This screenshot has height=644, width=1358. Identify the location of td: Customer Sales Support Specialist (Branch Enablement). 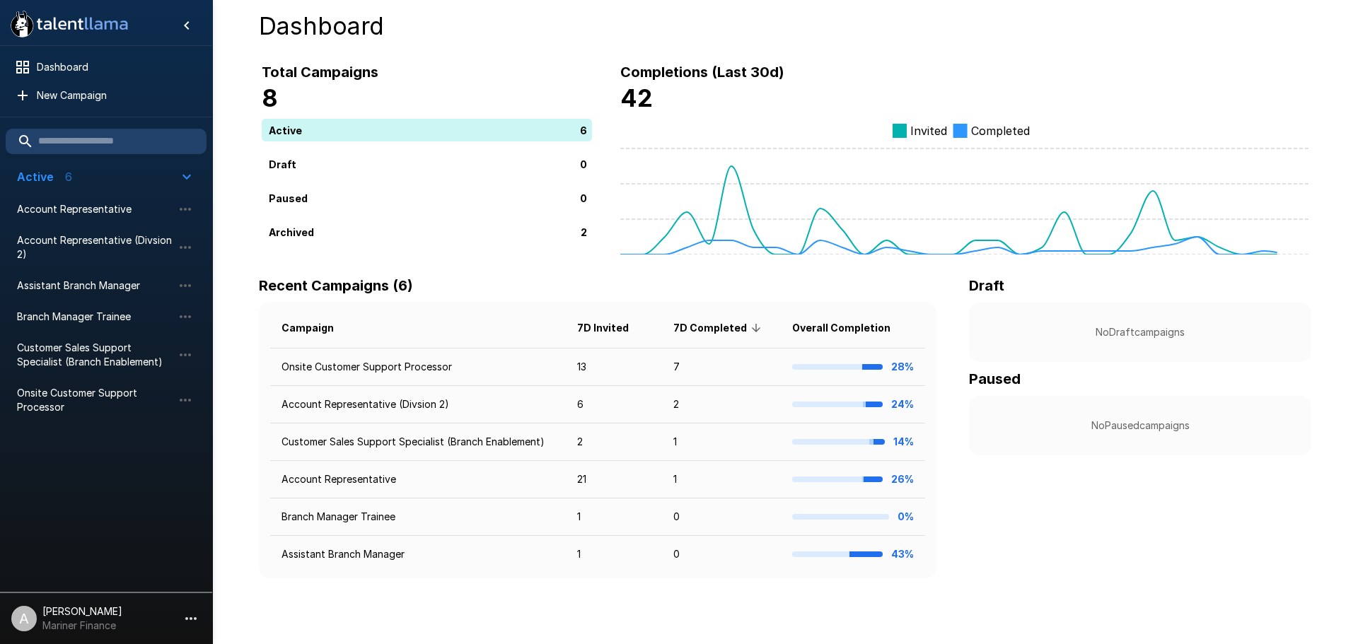
(418, 442).